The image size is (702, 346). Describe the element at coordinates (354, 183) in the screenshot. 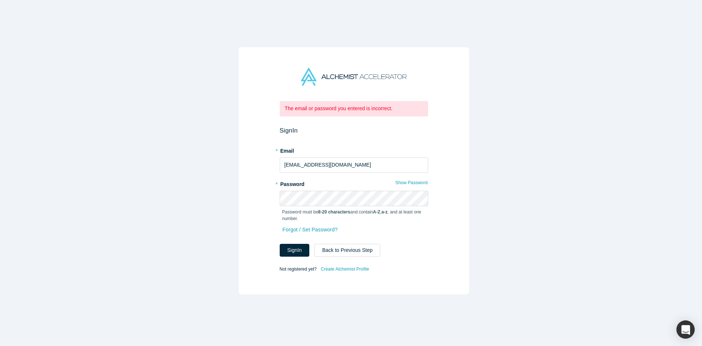

I see `label: Password` at that location.